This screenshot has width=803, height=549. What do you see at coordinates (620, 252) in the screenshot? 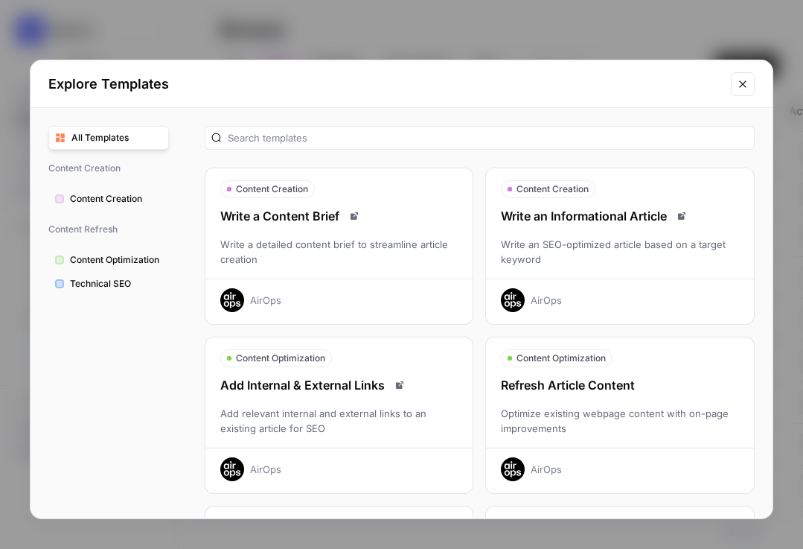
I see `div: Write an SEO-optimized article based on a target keyword` at bounding box center [620, 252].